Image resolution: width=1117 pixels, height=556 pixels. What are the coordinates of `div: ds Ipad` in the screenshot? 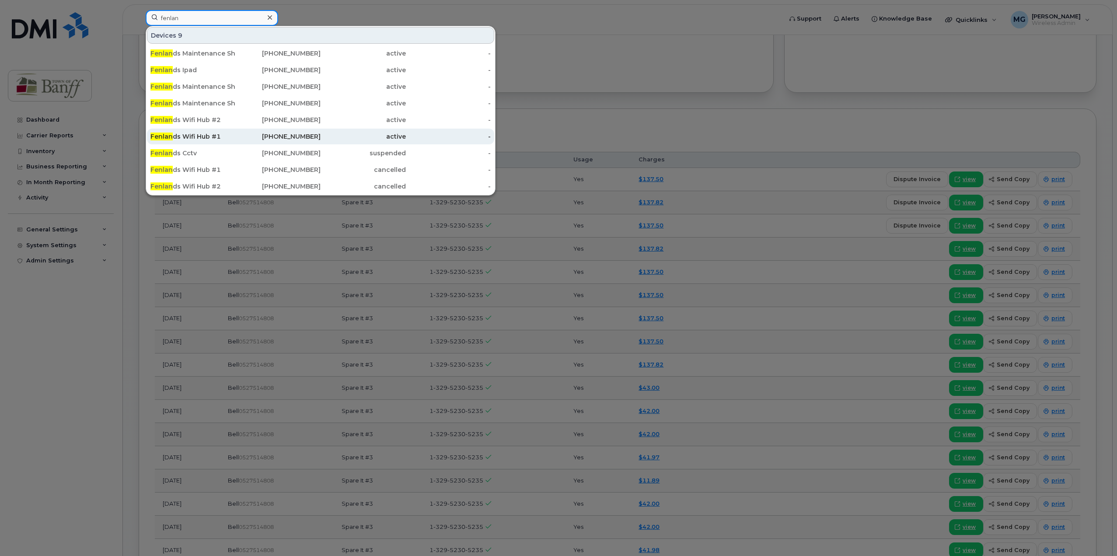 It's located at (193, 70).